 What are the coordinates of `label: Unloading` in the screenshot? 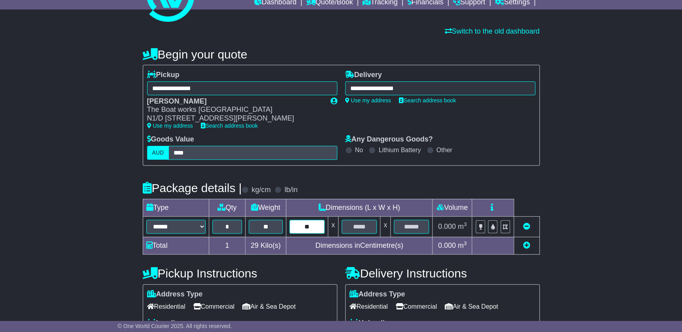 It's located at (371, 323).